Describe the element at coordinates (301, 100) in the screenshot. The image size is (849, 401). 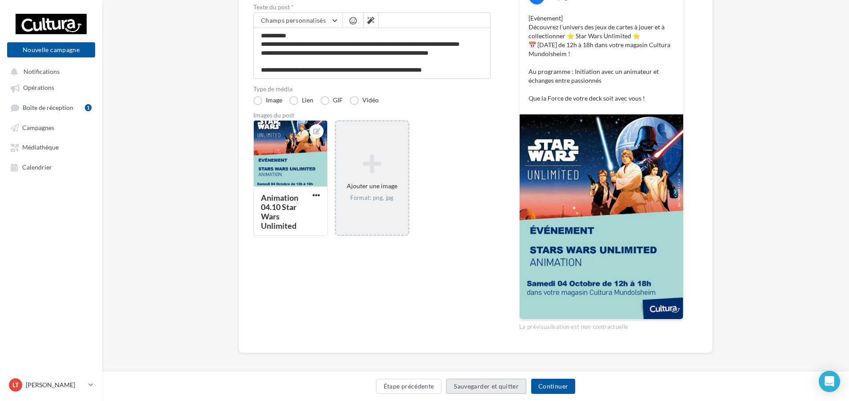
I see `label: Lien` at that location.